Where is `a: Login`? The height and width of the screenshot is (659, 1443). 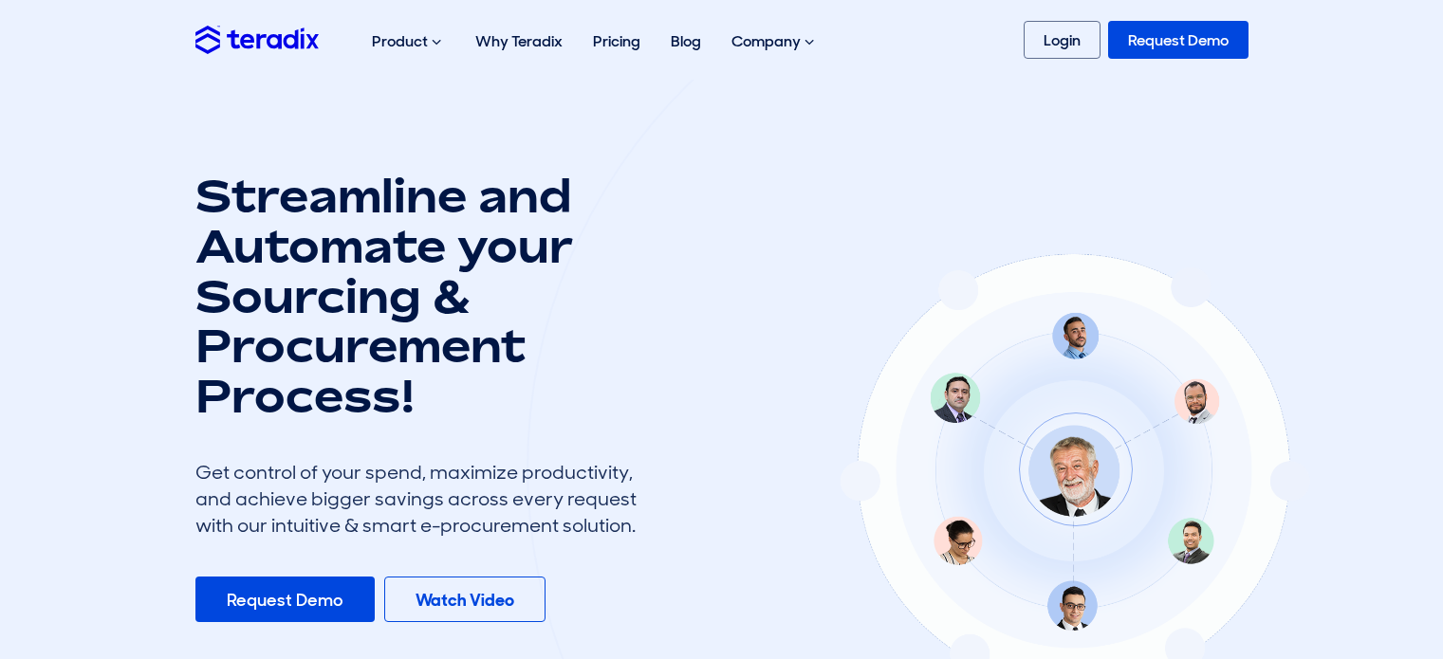 a: Login is located at coordinates (1061, 40).